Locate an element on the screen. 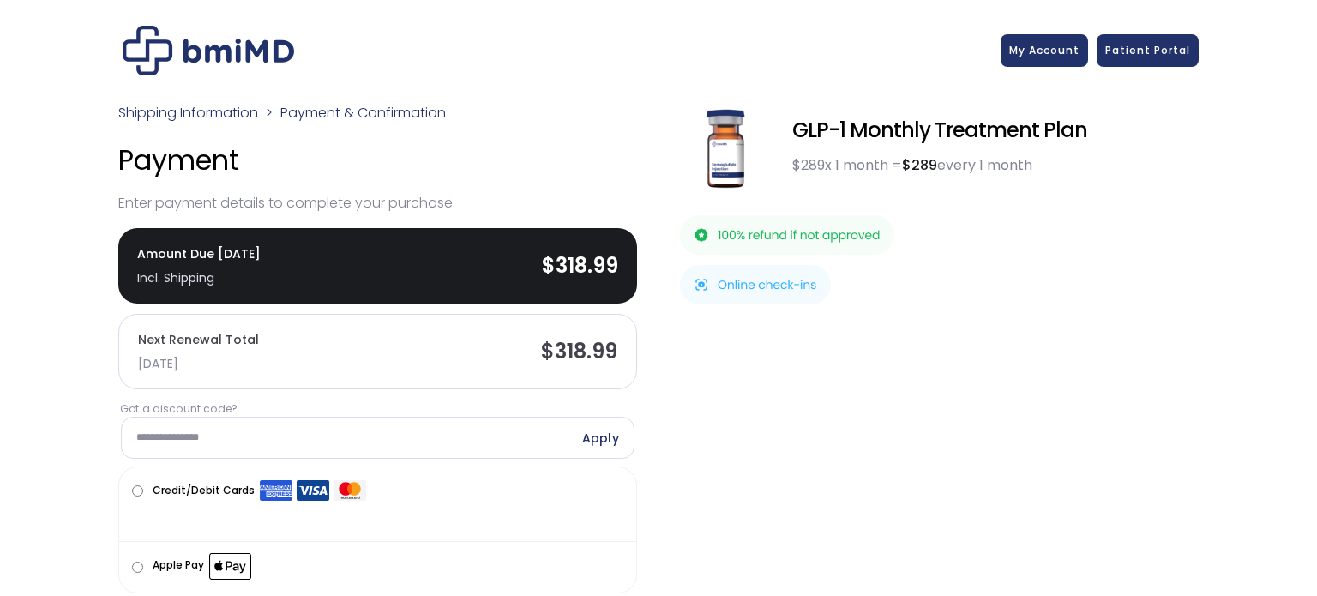 This screenshot has height=596, width=1317. label: Got a discount code? is located at coordinates (377, 409).